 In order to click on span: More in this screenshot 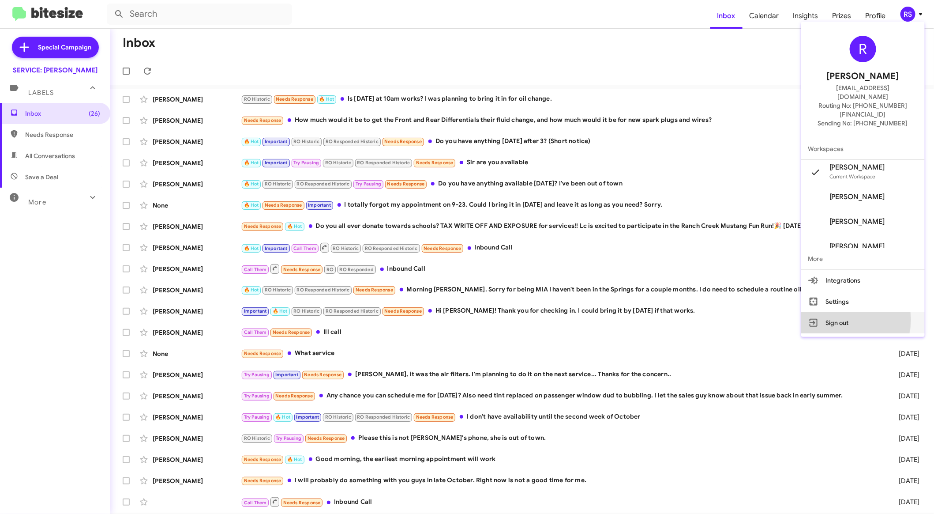, I will do `click(863, 259)`.